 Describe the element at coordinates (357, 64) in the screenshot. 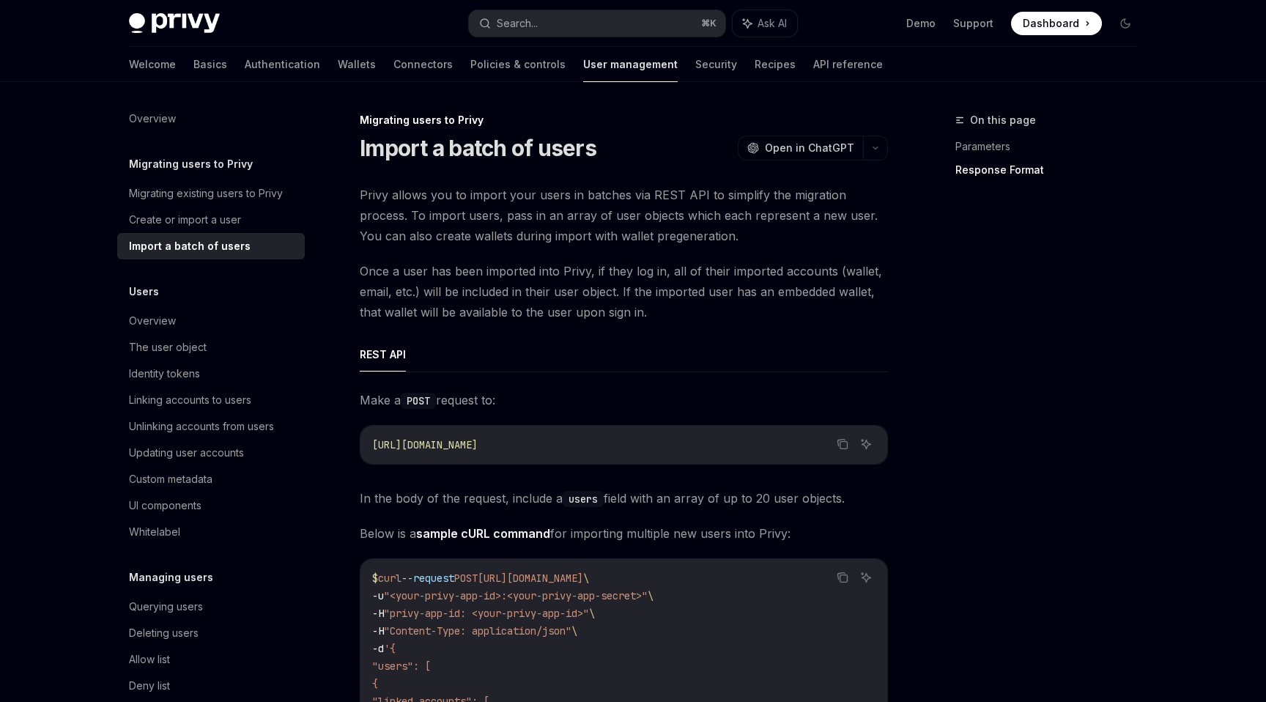

I see `a: Wallets` at that location.